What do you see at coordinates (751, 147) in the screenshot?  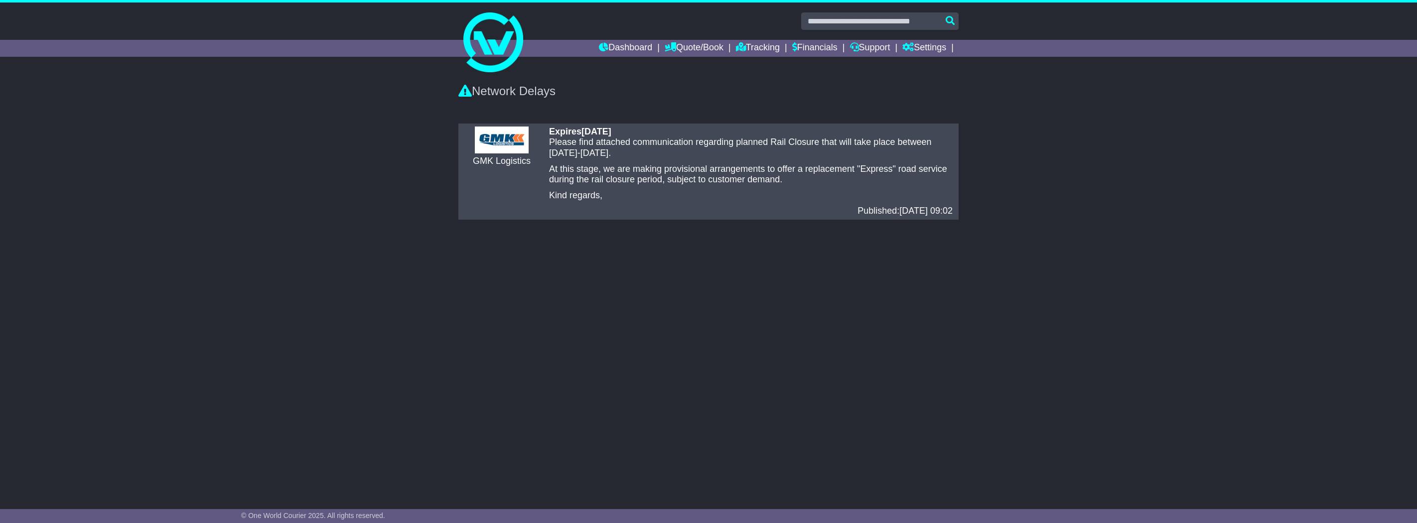 I see `p: Please find attached communication regarding planned Rail Closure that will take place between [D...` at bounding box center [751, 147].